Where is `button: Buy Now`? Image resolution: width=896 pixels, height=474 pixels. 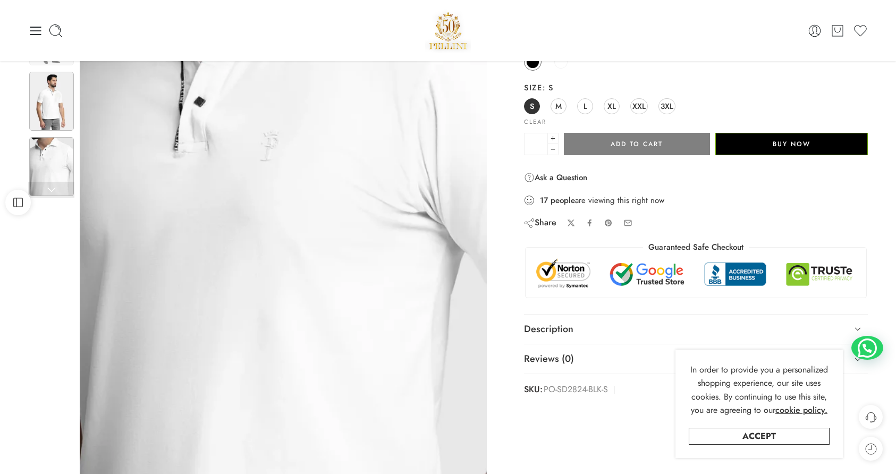
button: Buy Now is located at coordinates (792, 144).